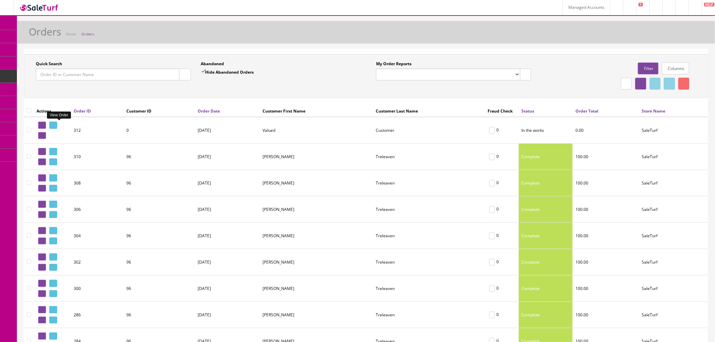 Image resolution: width=715 pixels, height=342 pixels. What do you see at coordinates (606, 130) in the screenshot?
I see `td: 0.00` at bounding box center [606, 130].